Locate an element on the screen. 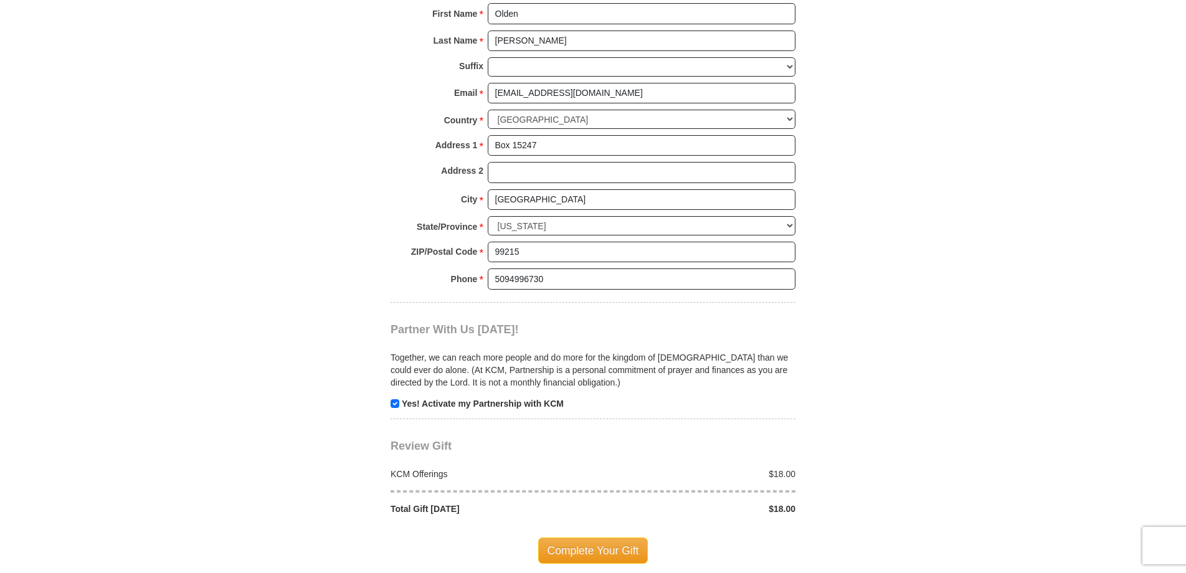 The width and height of the screenshot is (1186, 573). span: Complete Your Gift is located at coordinates (593, 551).